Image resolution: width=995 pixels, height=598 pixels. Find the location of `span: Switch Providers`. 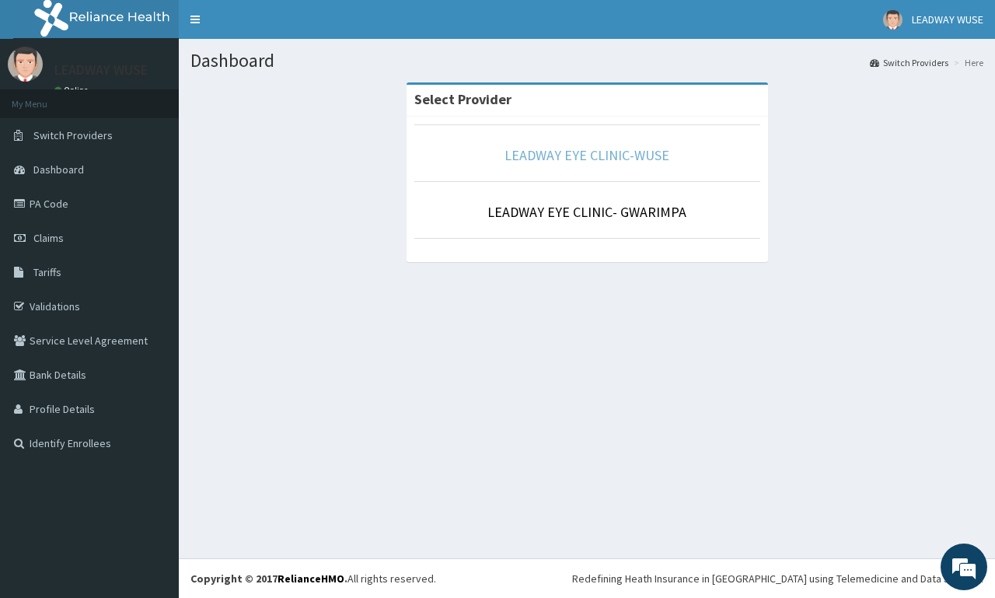

span: Switch Providers is located at coordinates (73, 135).